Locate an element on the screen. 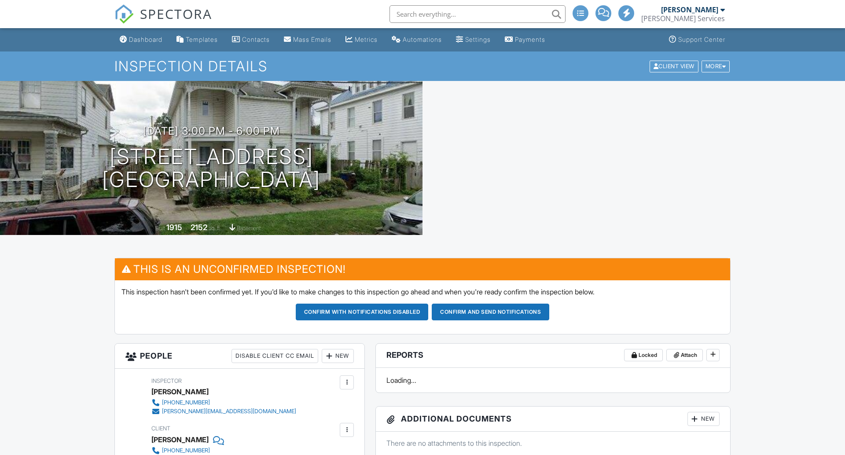 The image size is (845, 455). div: Metrics is located at coordinates (366, 39).